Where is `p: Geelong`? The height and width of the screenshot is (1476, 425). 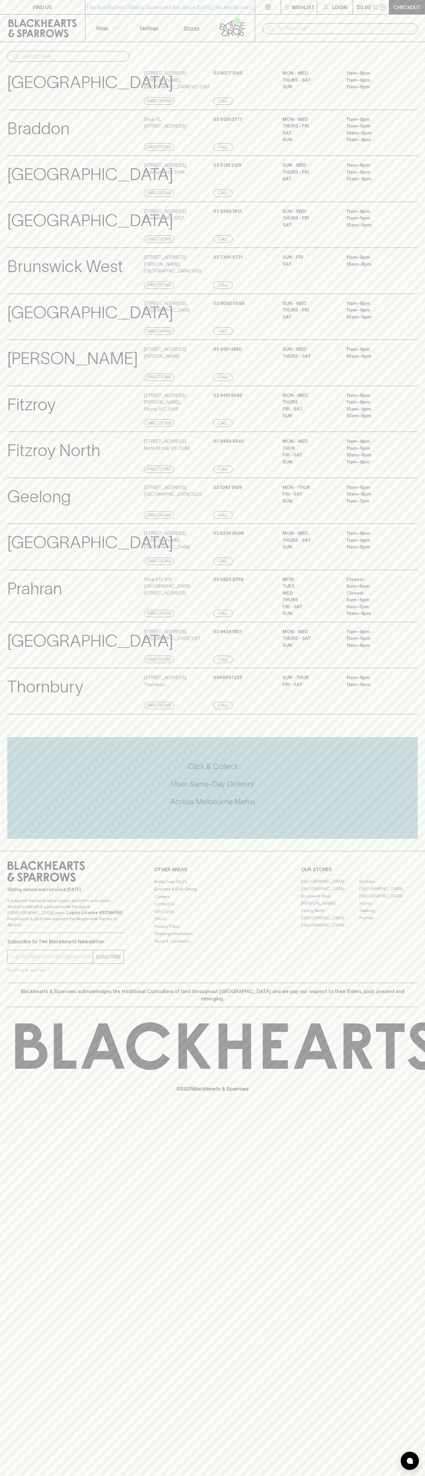
p: Geelong is located at coordinates (39, 497).